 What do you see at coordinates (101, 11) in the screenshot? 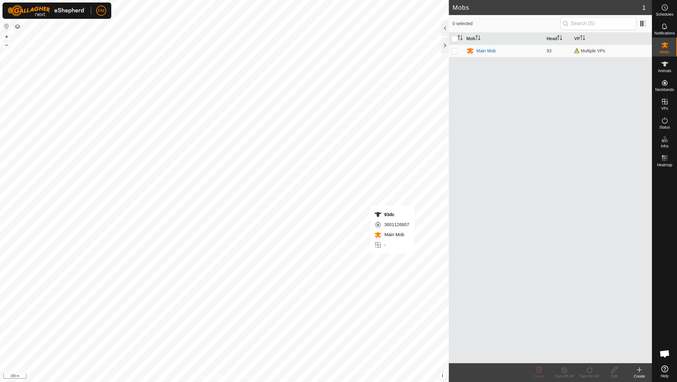
I see `span: PM` at bounding box center [101, 11].